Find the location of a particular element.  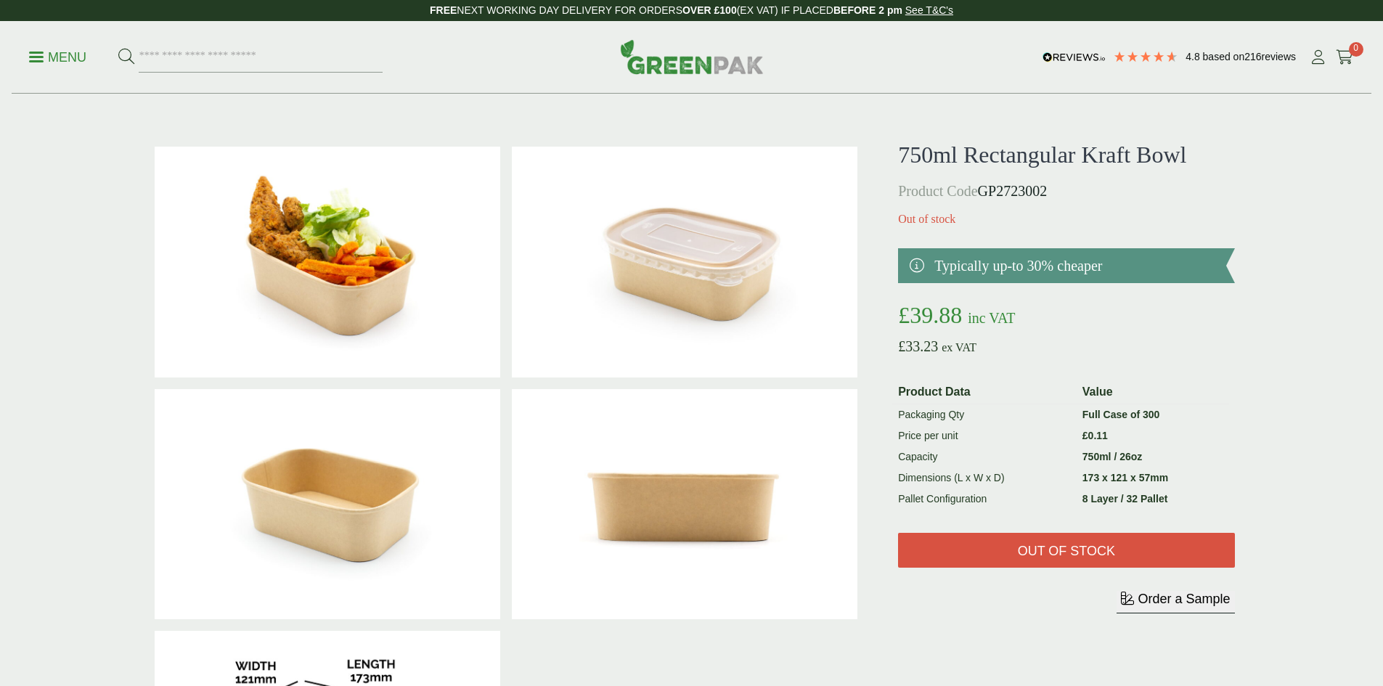

bdi: 39.88 is located at coordinates (930, 315).